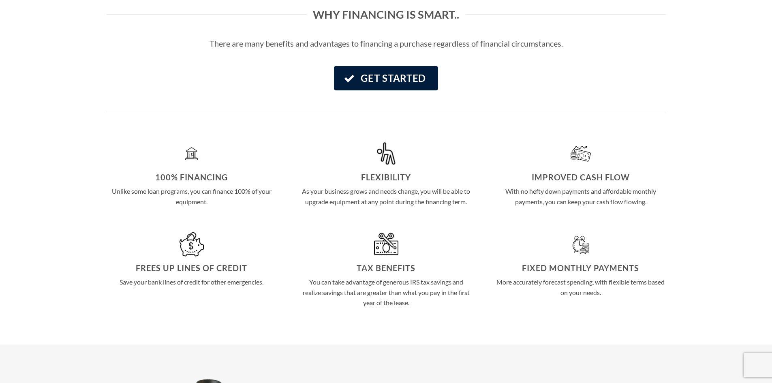 The image size is (772, 383). Describe the element at coordinates (386, 292) in the screenshot. I see `p: You can take advantage of generous IRS tax savings and realize savings that are greater than what...` at that location.